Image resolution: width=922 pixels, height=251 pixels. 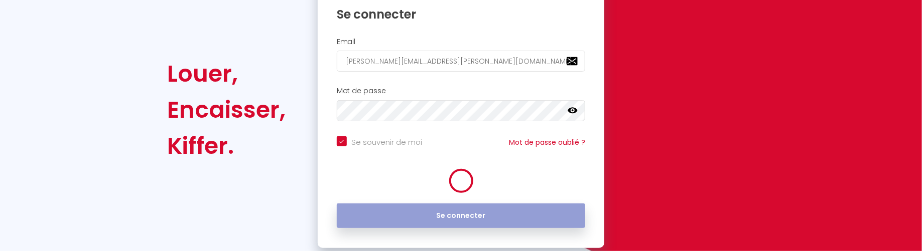 What do you see at coordinates (461, 14) in the screenshot?
I see `h1: Se connecter` at bounding box center [461, 14].